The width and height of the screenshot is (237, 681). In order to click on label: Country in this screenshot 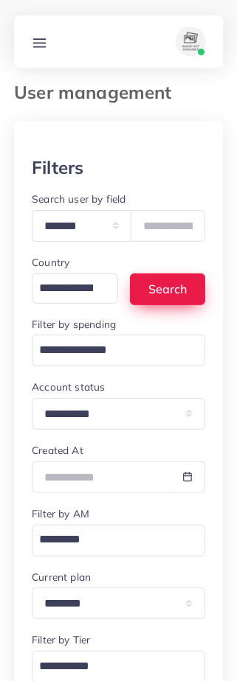, I will do `click(50, 262)`.